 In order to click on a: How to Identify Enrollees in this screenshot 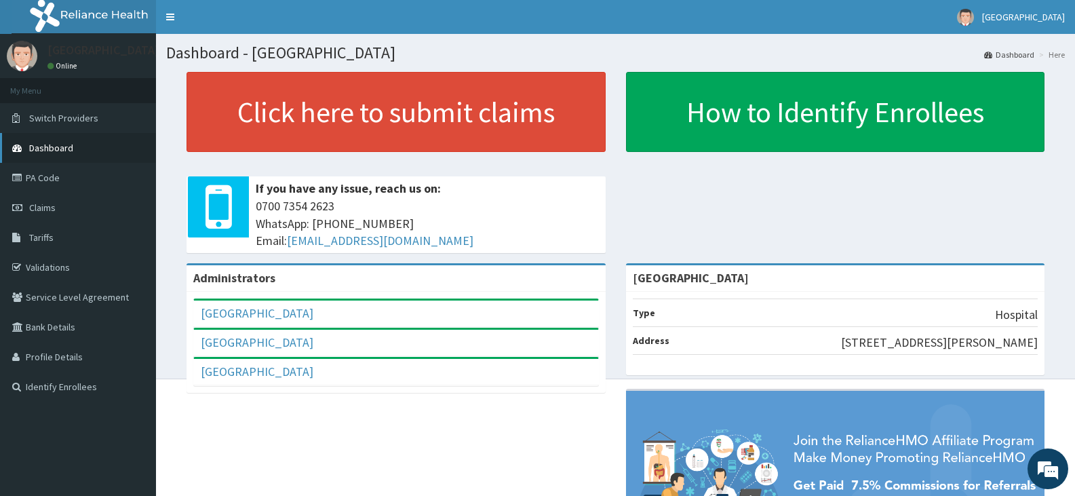, I will do `click(835, 112)`.